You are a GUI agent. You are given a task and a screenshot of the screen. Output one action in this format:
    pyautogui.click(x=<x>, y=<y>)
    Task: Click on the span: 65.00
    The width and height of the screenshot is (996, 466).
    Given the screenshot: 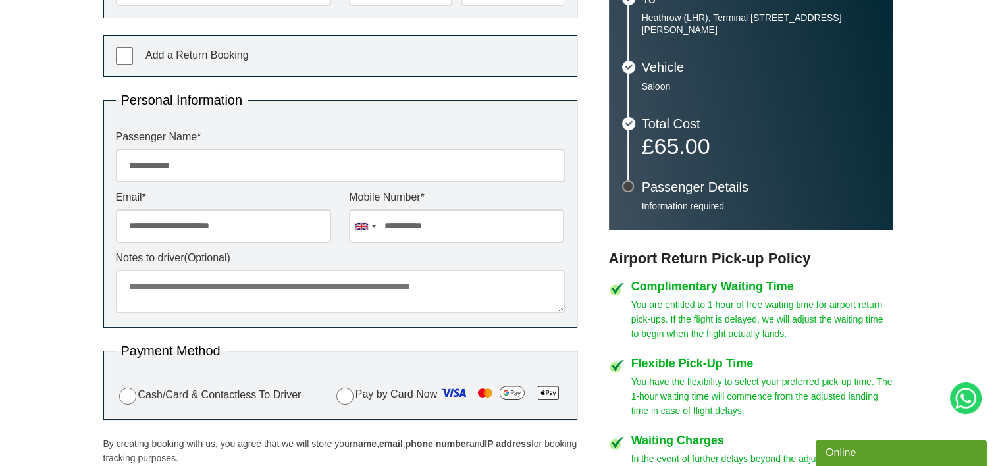 What is the action you would take?
    pyautogui.click(x=681, y=146)
    